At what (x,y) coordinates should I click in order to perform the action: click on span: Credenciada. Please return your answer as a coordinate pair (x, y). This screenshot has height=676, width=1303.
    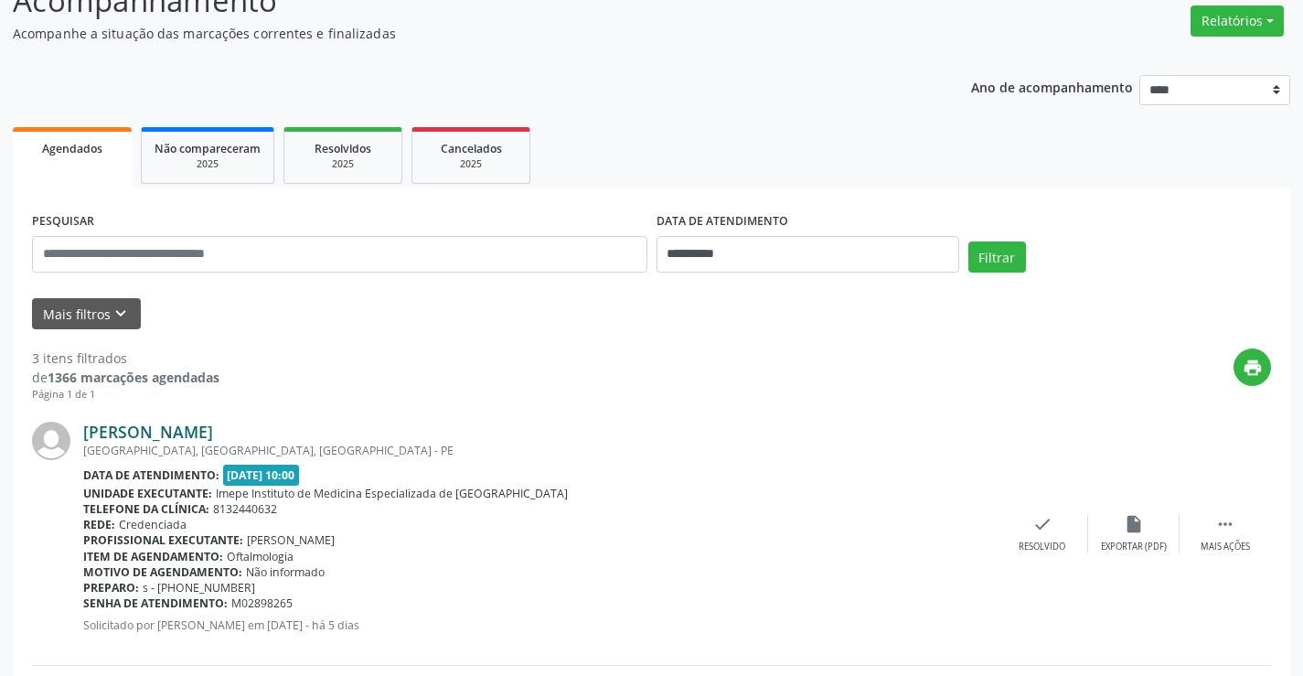
    Looking at the image, I should click on (153, 524).